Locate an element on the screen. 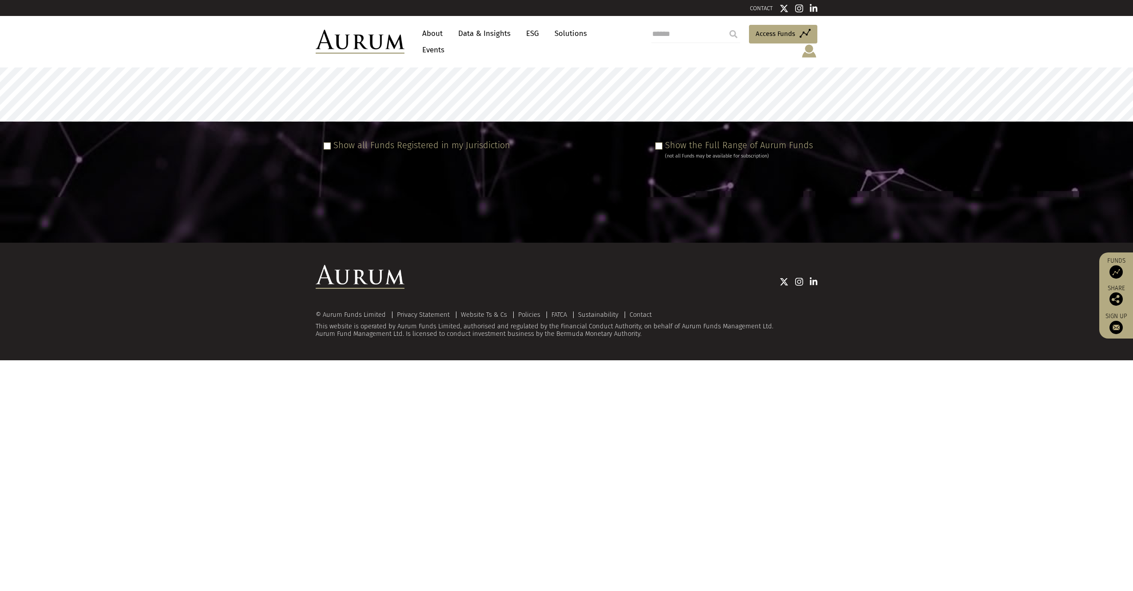 Image resolution: width=1133 pixels, height=591 pixels. a: Website Ts & Cs is located at coordinates (484, 315).